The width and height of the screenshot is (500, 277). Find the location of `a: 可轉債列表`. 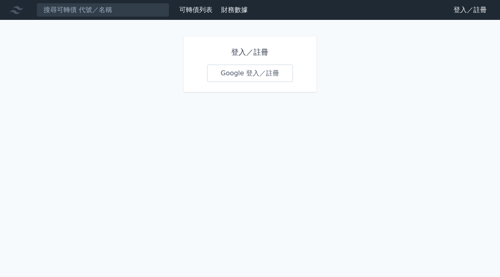

a: 可轉債列表 is located at coordinates (196, 10).